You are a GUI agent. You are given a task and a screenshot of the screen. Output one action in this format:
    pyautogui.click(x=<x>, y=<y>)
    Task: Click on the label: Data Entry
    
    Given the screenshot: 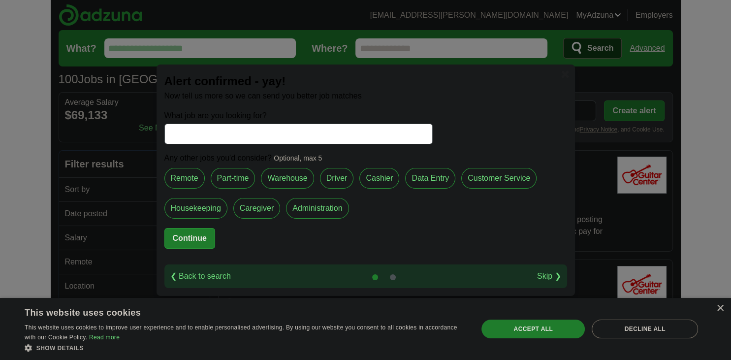 What is the action you would take?
    pyautogui.click(x=430, y=178)
    